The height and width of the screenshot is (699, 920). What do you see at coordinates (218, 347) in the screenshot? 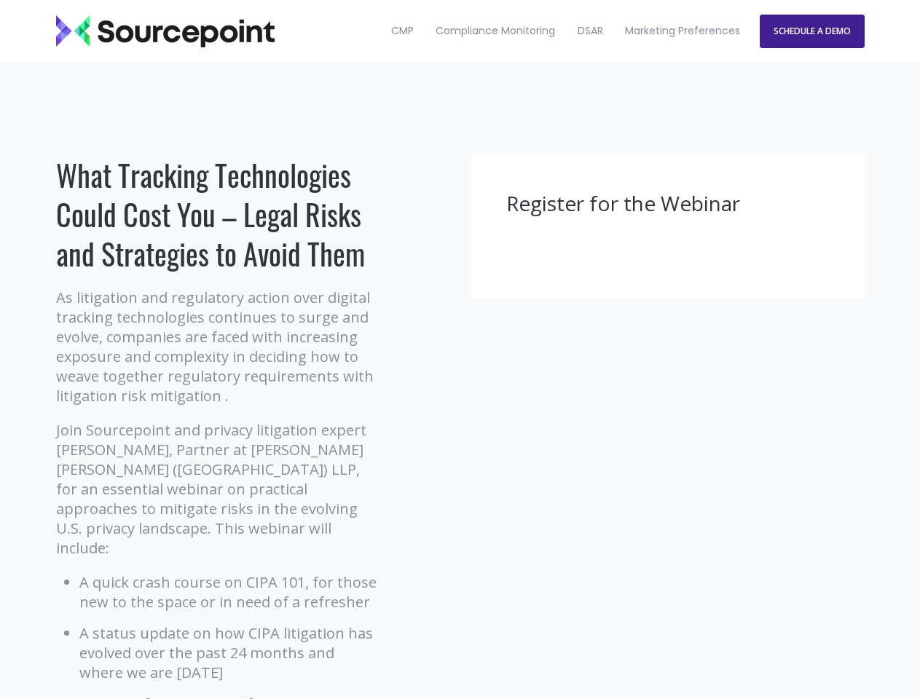
I see `p: As litigation and regulatory action over digital tracking technologies continues to surge and evo...` at bounding box center [218, 347].